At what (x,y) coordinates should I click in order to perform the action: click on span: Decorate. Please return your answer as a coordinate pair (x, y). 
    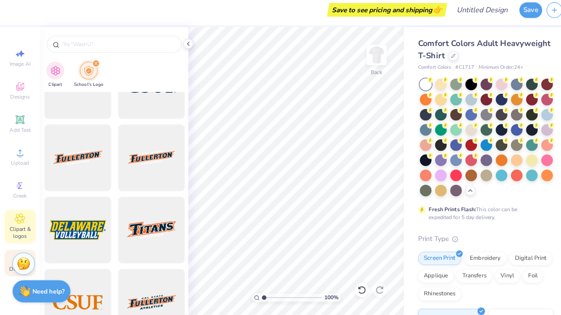
    Looking at the image, I should click on (20, 270).